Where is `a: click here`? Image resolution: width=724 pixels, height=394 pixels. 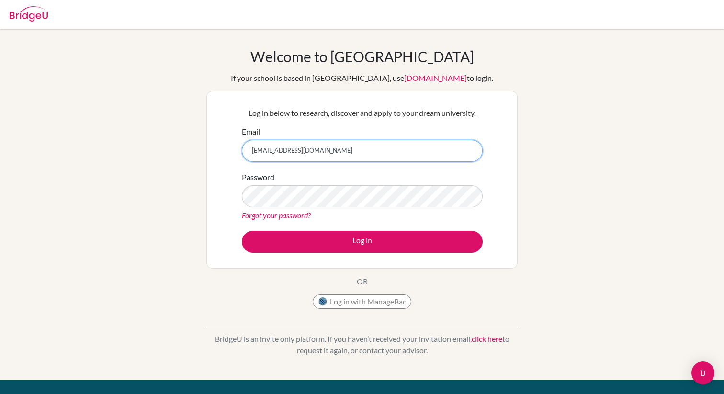 a: click here is located at coordinates (487, 339).